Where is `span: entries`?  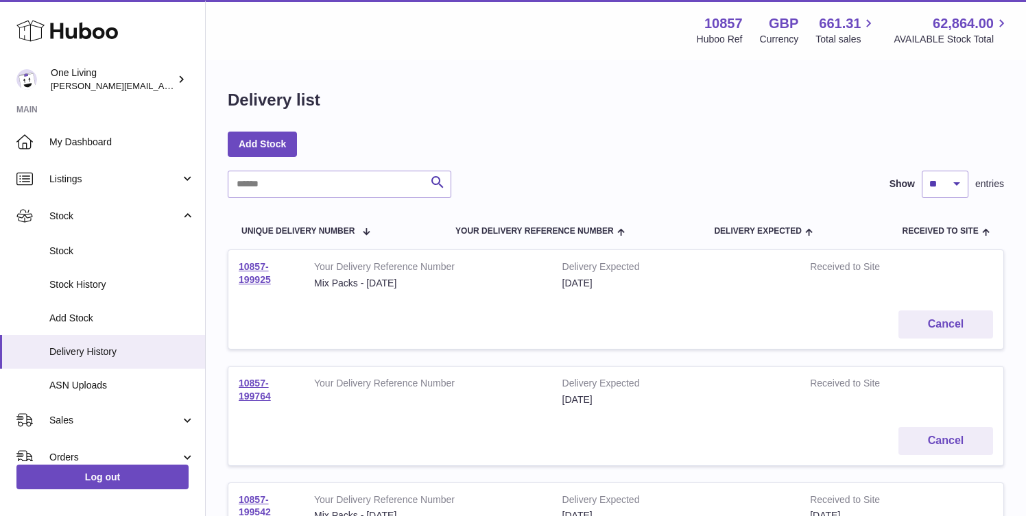
span: entries is located at coordinates (990, 184).